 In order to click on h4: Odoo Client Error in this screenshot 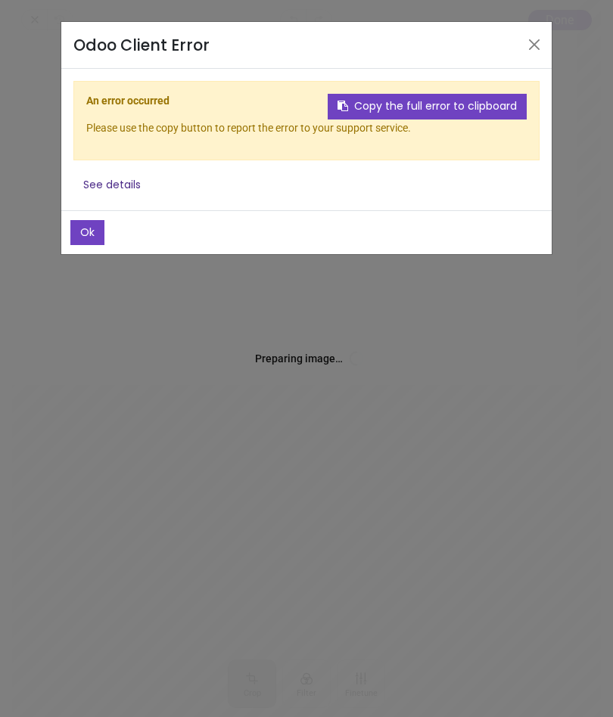, I will do `click(141, 45)`.